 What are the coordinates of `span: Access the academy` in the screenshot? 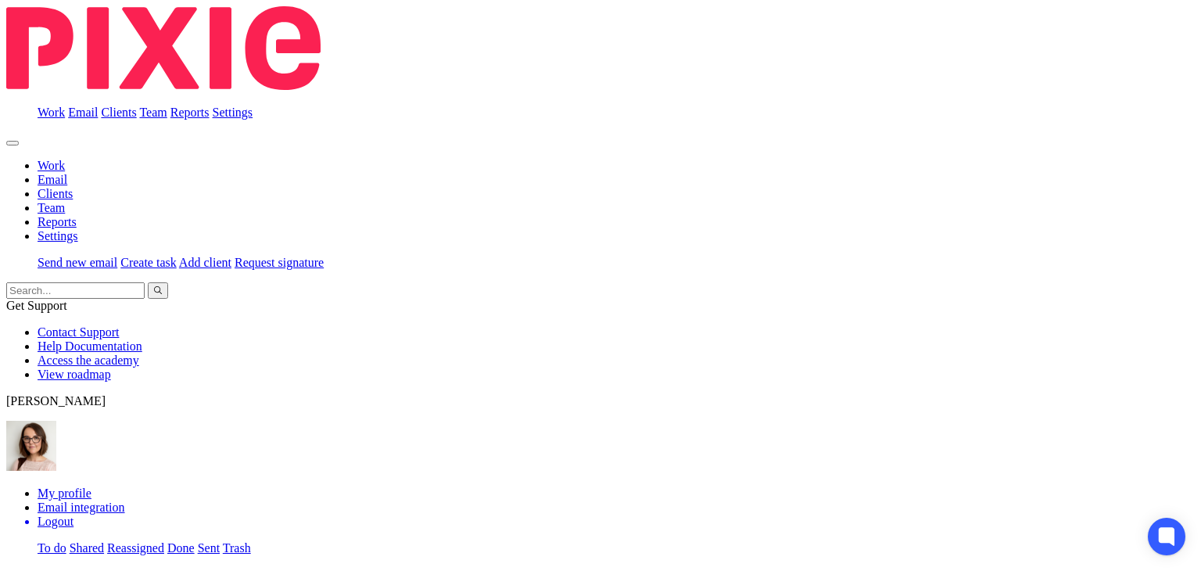 It's located at (88, 360).